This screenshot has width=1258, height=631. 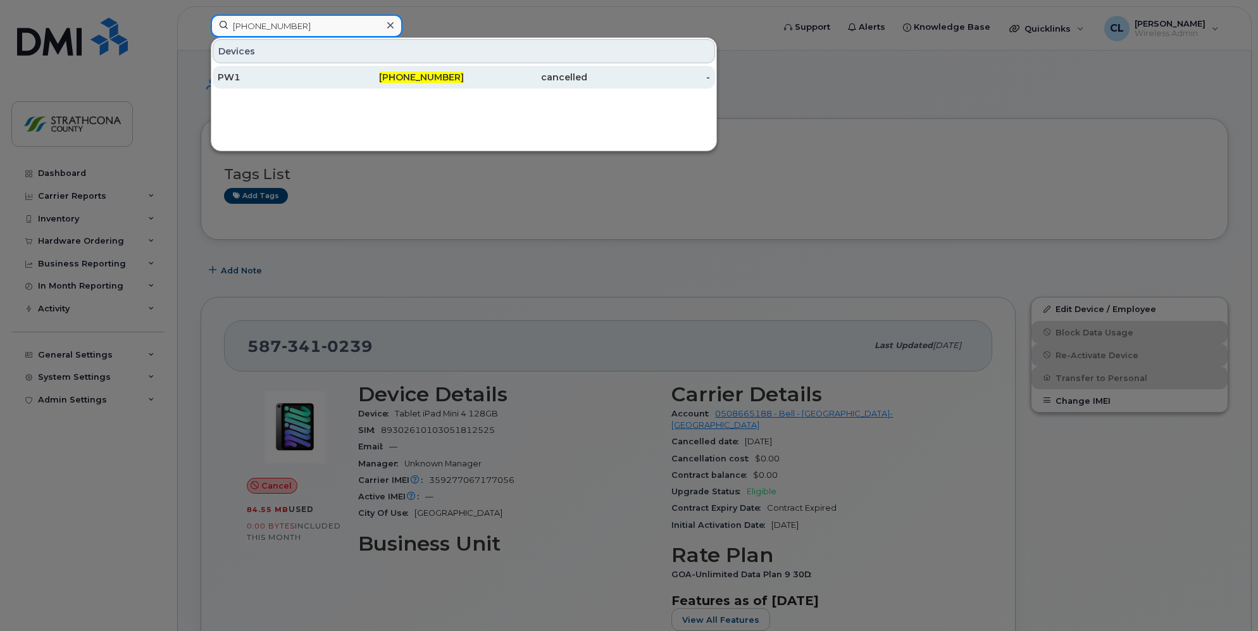 I want to click on div: cancelled, so click(x=525, y=77).